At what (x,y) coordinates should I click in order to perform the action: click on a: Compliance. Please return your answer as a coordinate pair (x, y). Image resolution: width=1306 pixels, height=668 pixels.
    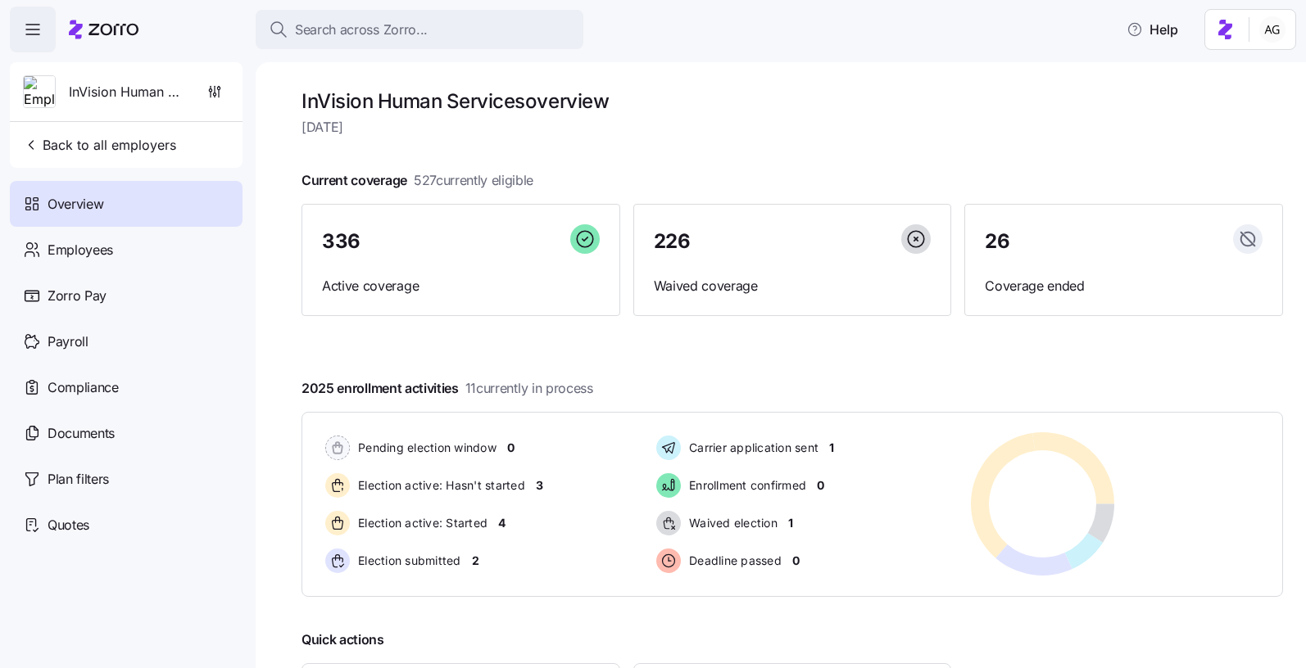
    Looking at the image, I should click on (126, 387).